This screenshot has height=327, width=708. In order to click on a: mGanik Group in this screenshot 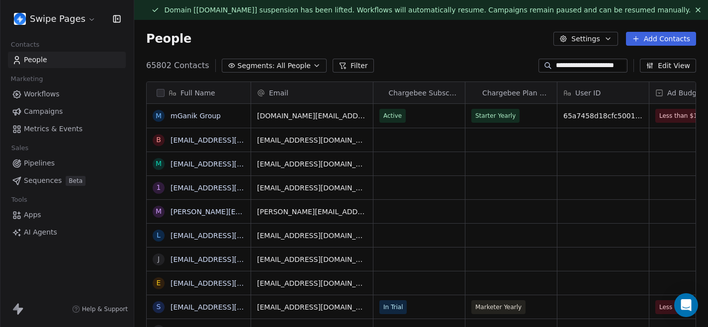, I will do `click(195, 116)`.